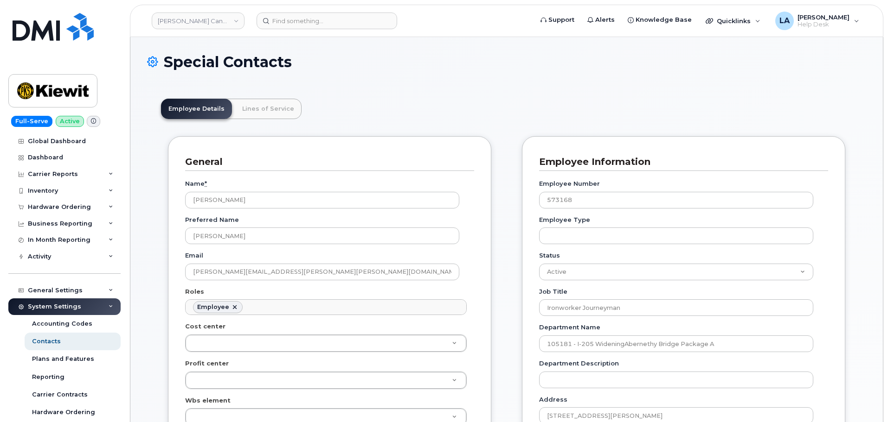 The width and height of the screenshot is (888, 422). Describe the element at coordinates (212, 220) in the screenshot. I see `label: Preferred Name` at that location.